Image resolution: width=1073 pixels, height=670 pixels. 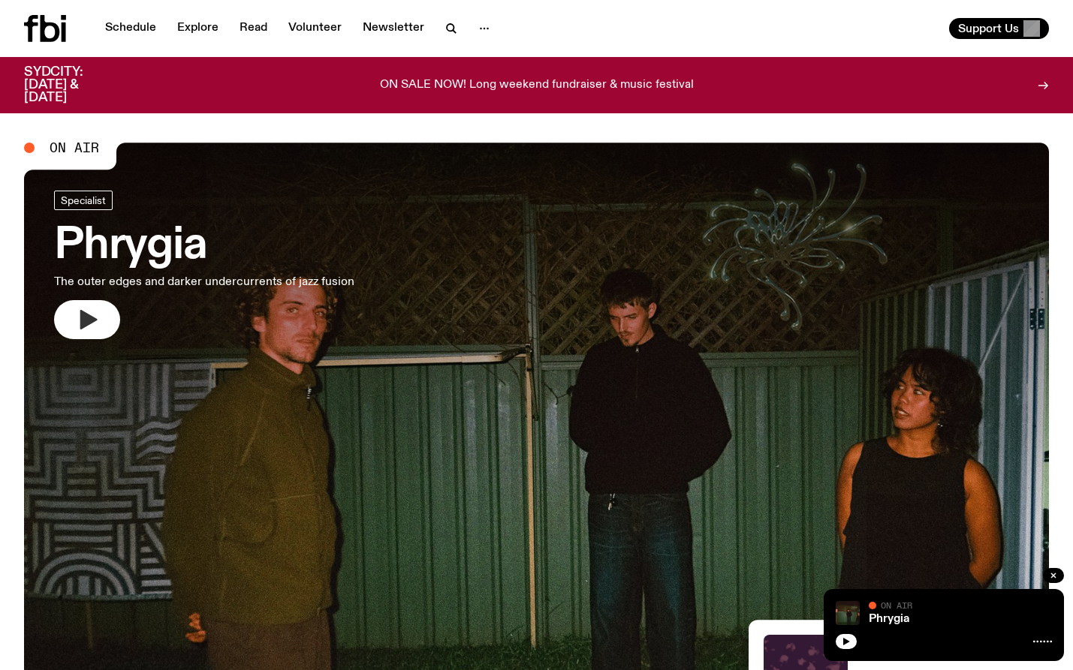 I want to click on a: Explore, so click(x=197, y=29).